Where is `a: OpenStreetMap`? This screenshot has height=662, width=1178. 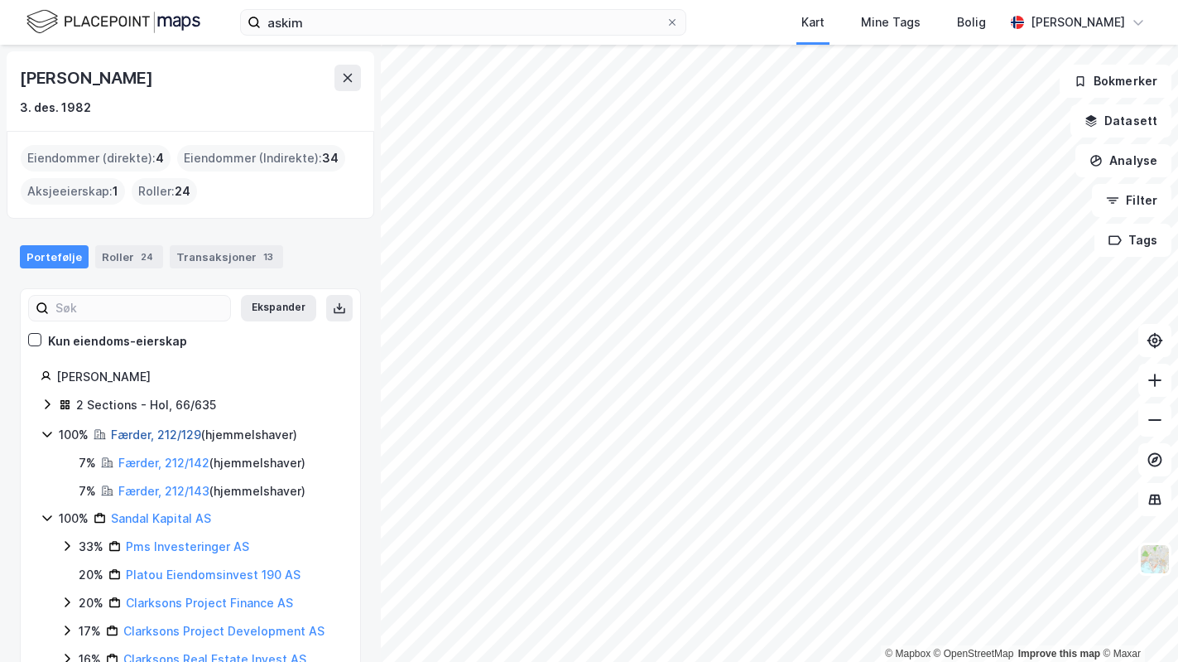 a: OpenStreetMap is located at coordinates (974, 653).